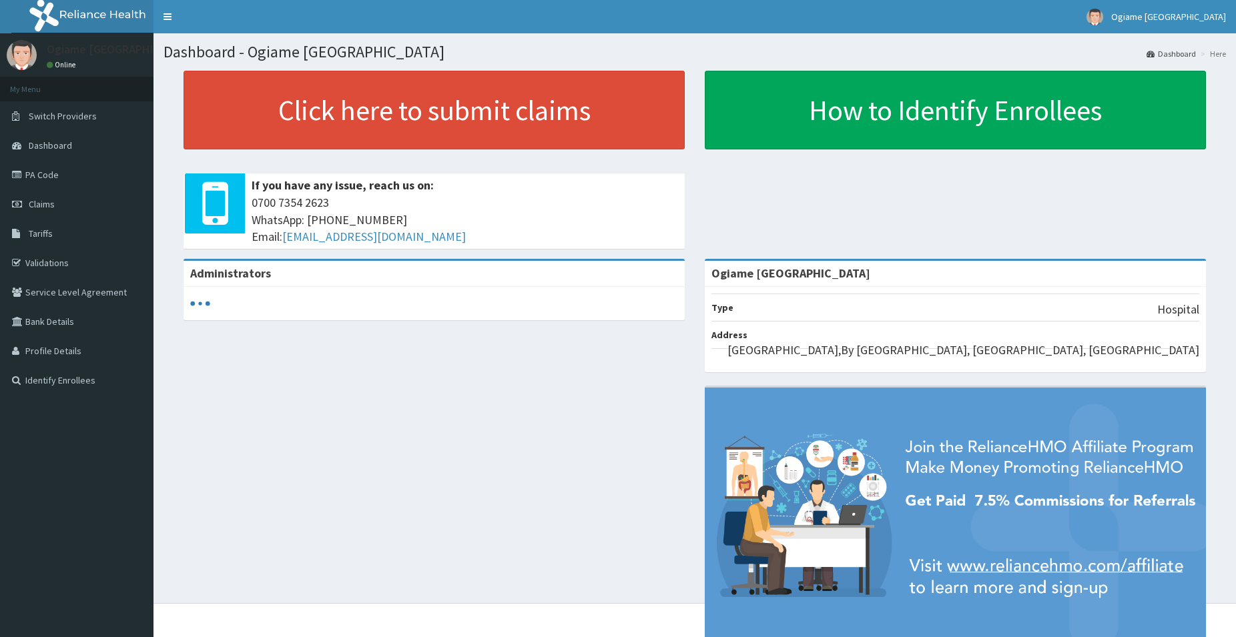  I want to click on p: Hospital, so click(1178, 310).